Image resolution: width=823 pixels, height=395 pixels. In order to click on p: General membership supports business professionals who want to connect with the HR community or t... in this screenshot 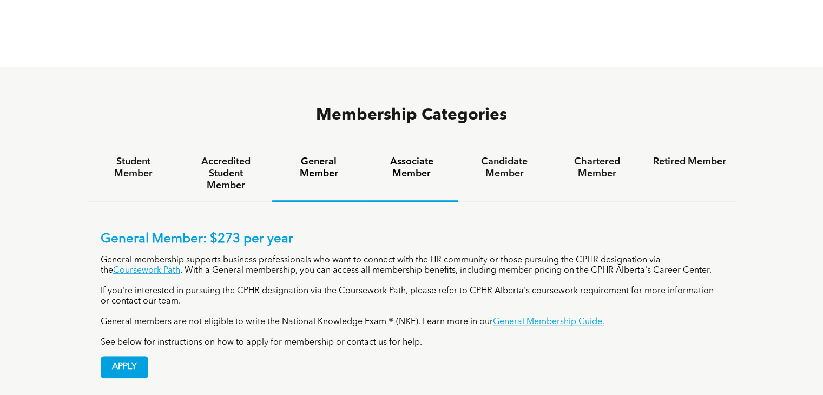, I will do `click(412, 266)`.